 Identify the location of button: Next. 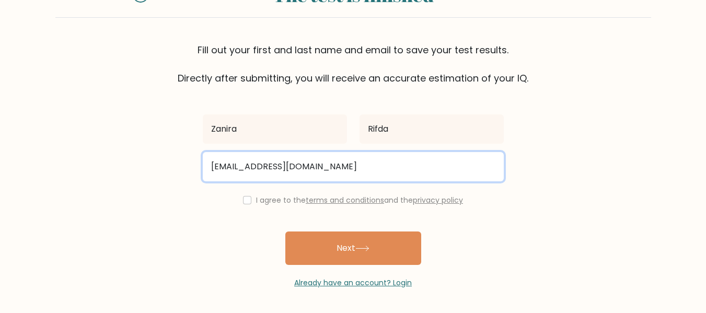
(353, 248).